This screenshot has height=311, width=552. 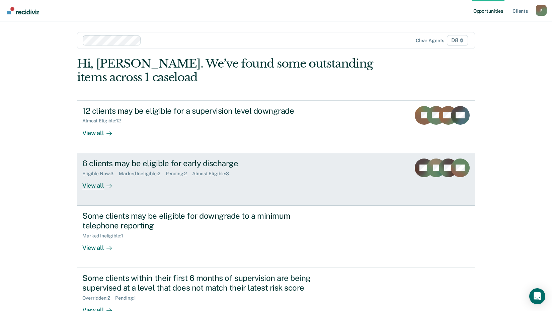 I want to click on div: 12 clients may be eligible for a supervision level downgrade, so click(x=200, y=111).